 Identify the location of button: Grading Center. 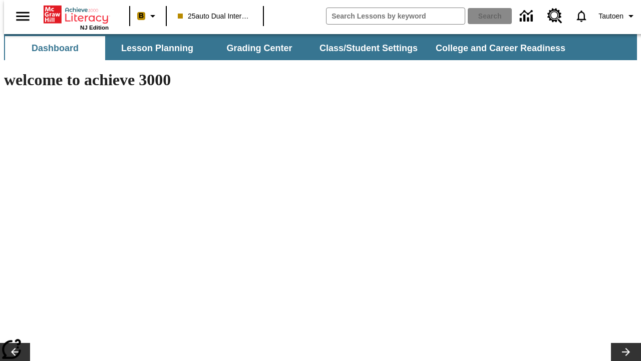
(260, 48).